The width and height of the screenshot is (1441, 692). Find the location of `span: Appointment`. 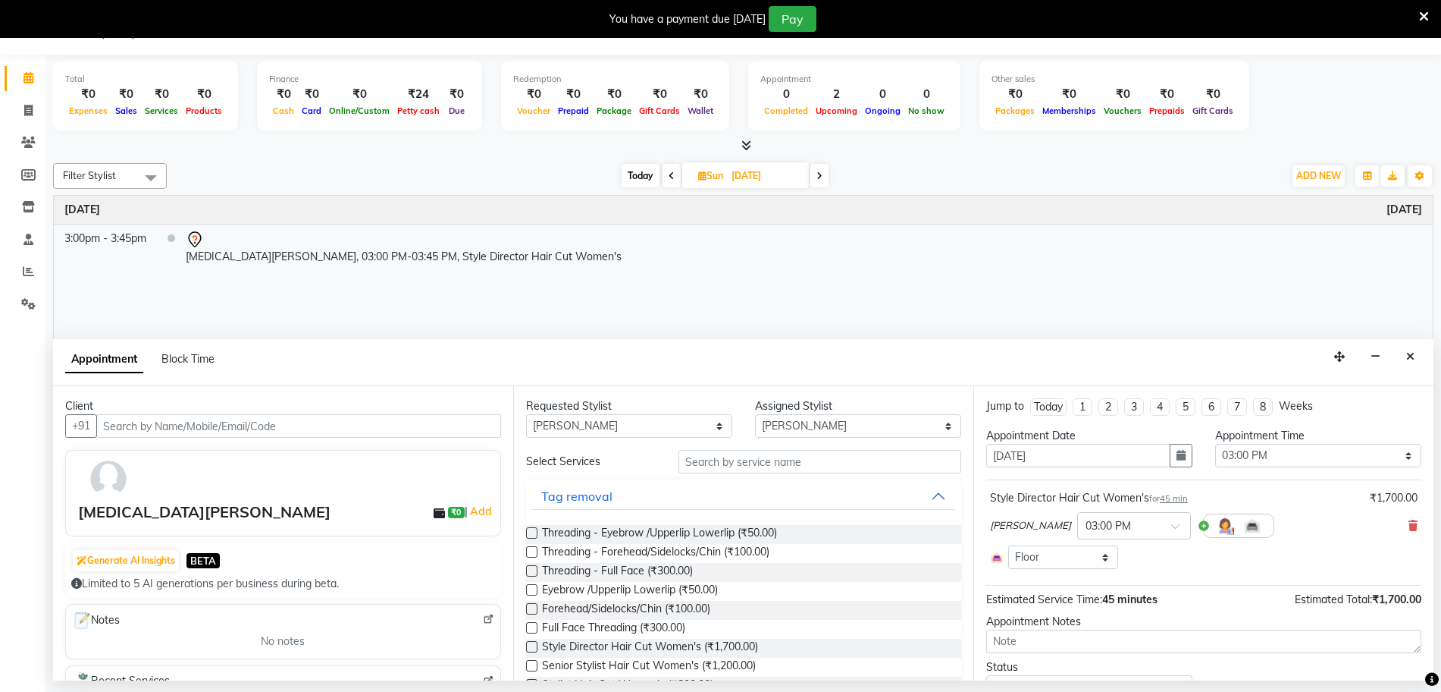

span: Appointment is located at coordinates (104, 359).